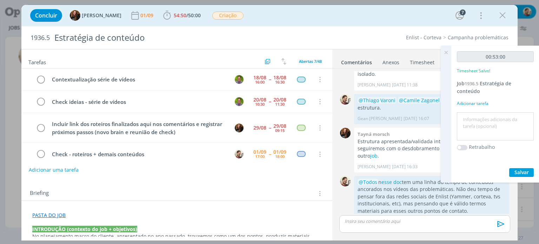 Image resolution: width=539 pixels, height=244 pixels. I want to click on div: 16:00, so click(260, 82).